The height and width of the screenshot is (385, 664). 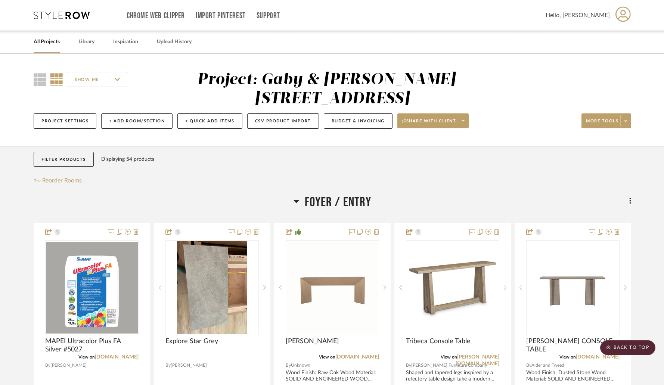 What do you see at coordinates (221, 16) in the screenshot?
I see `a: Import Pinterest` at bounding box center [221, 16].